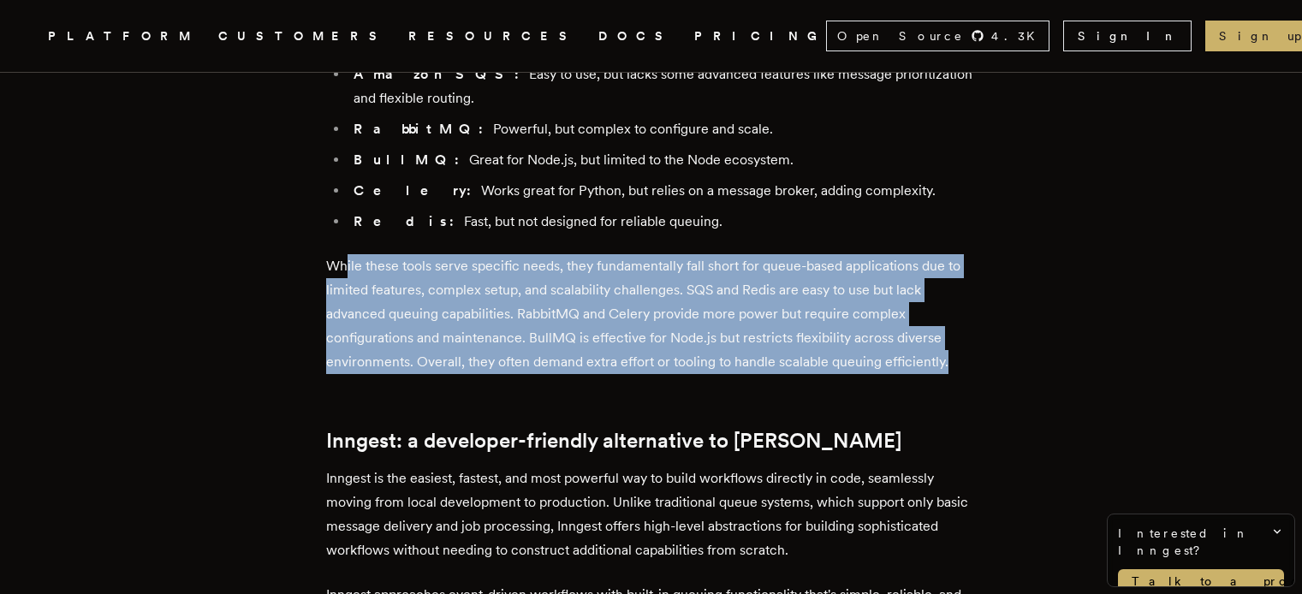 The image size is (1302, 594). What do you see at coordinates (901, 36) in the screenshot?
I see `span: Open Source` at bounding box center [901, 36].